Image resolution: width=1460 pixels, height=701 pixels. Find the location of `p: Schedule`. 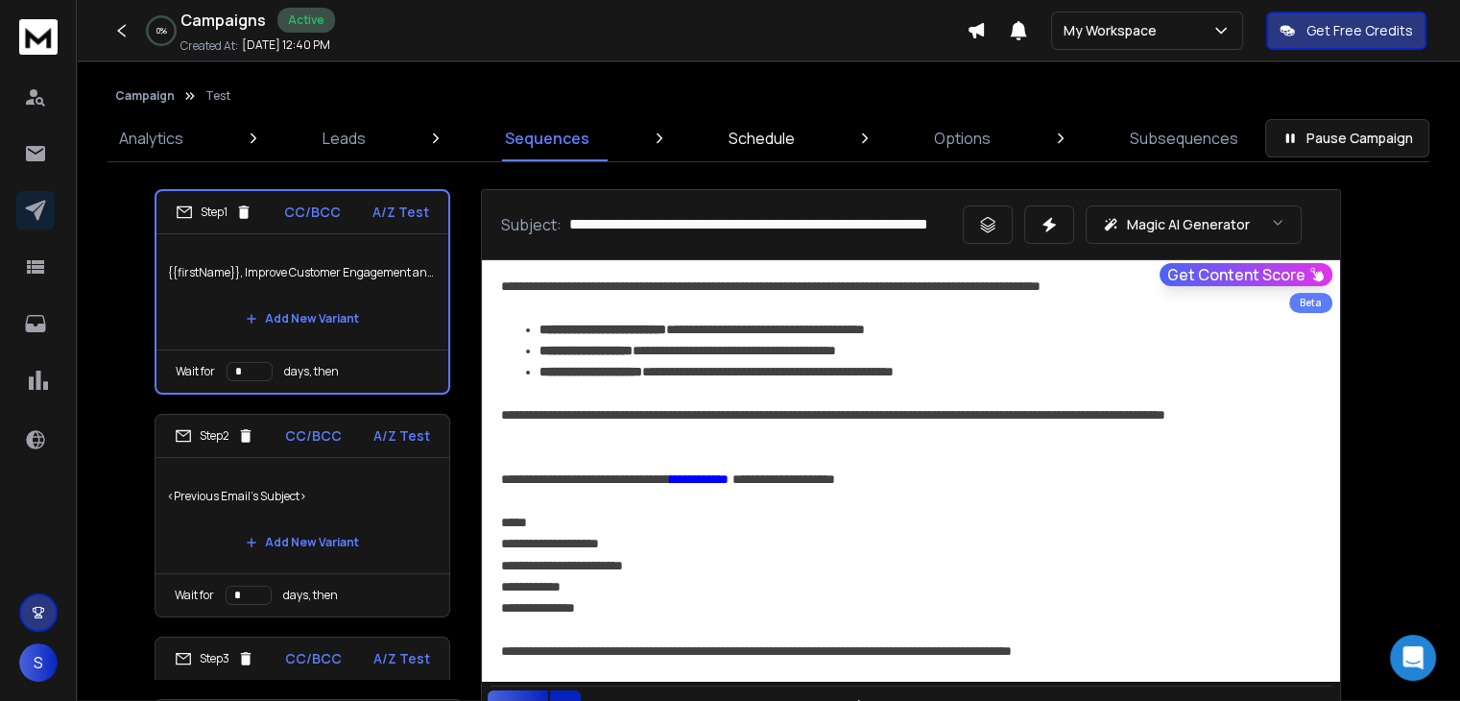

p: Schedule is located at coordinates (761, 138).